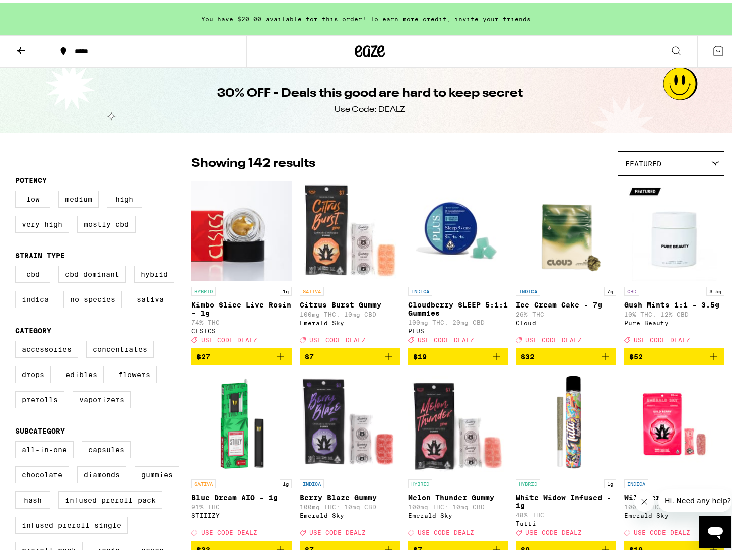 This screenshot has height=553, width=732. Describe the element at coordinates (241, 421) in the screenshot. I see `img: STIIIZY - Blue Dream AIO - 1g` at that location.